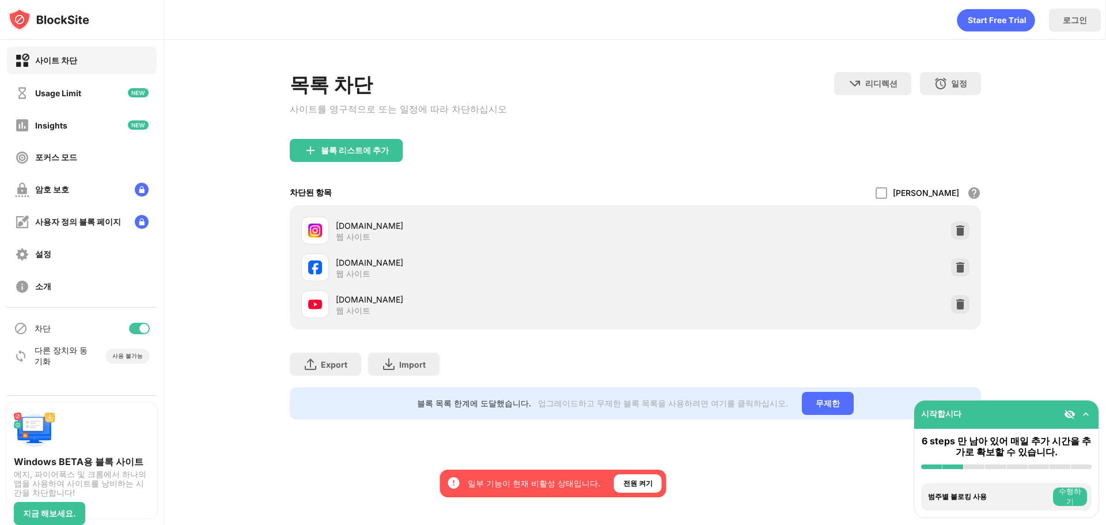 Image resolution: width=1106 pixels, height=525 pixels. What do you see at coordinates (474, 403) in the screenshot?
I see `div: 블록 목록 한계에 도달했습니다.` at bounding box center [474, 403].